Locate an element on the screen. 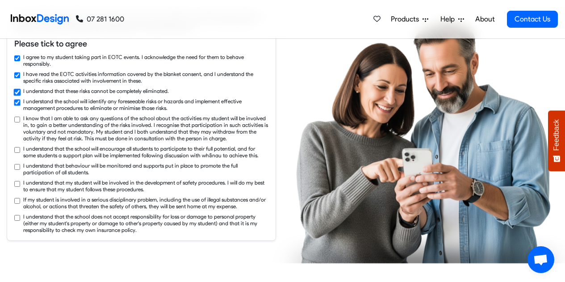  label: I understand that these risks cannot be completely eliminated. is located at coordinates (96, 91).